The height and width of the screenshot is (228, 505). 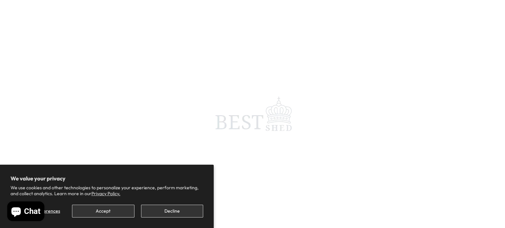 What do you see at coordinates (107, 191) in the screenshot?
I see `p: We use cookies and other technologies to personalize your experience, perform marketing, and coll...` at bounding box center [107, 191].